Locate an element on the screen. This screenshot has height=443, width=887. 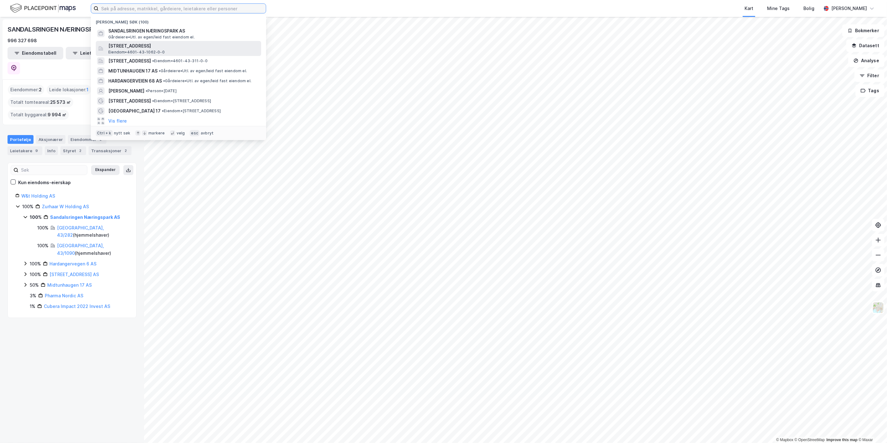
img: logo.f888ab2527a4732fd821a326f86c7f29.svg is located at coordinates (43, 8).